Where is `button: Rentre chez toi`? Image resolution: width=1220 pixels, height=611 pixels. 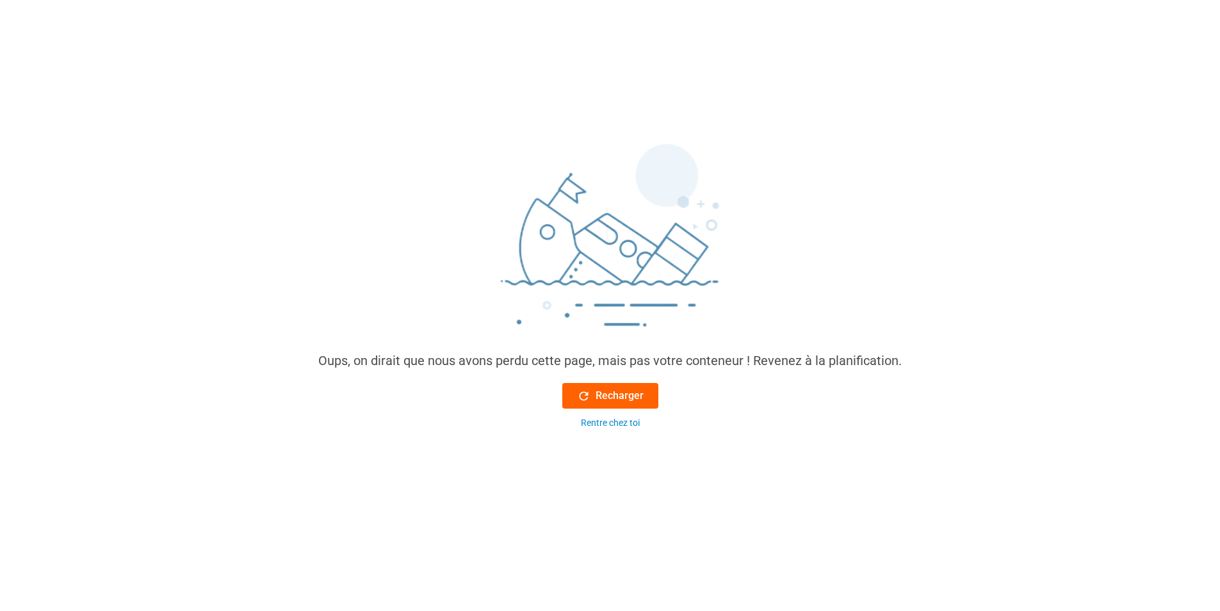 button: Rentre chez toi is located at coordinates (610, 423).